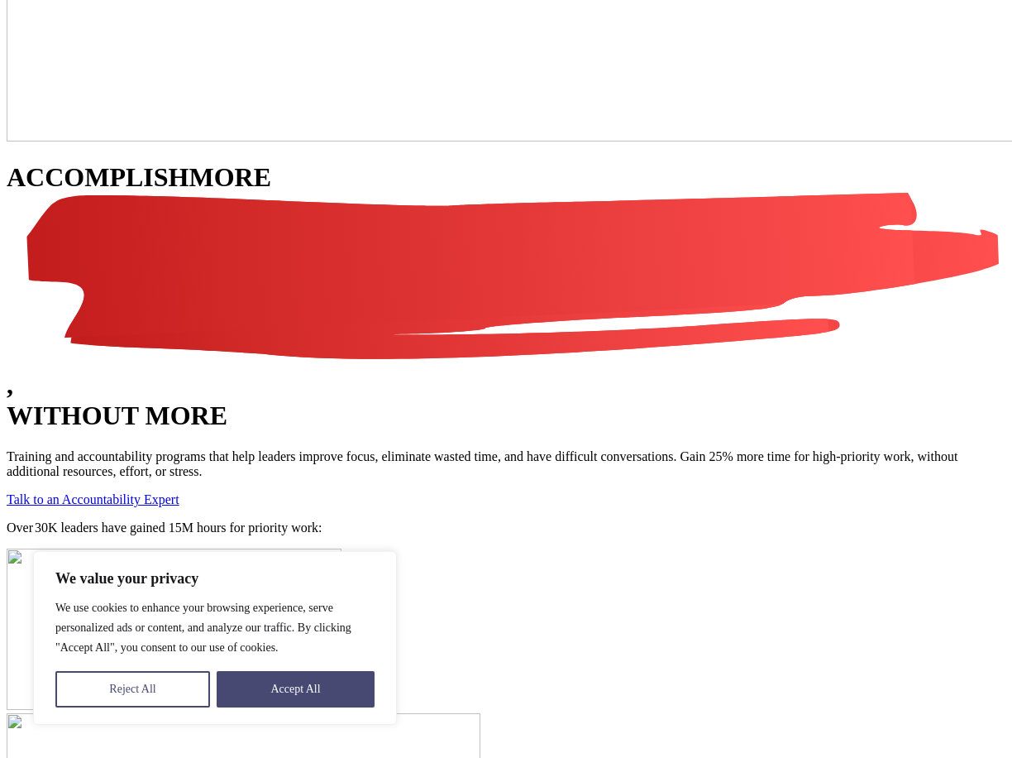 The width and height of the screenshot is (1012, 758). I want to click on a: Talk to an Accountability Expert, so click(93, 499).